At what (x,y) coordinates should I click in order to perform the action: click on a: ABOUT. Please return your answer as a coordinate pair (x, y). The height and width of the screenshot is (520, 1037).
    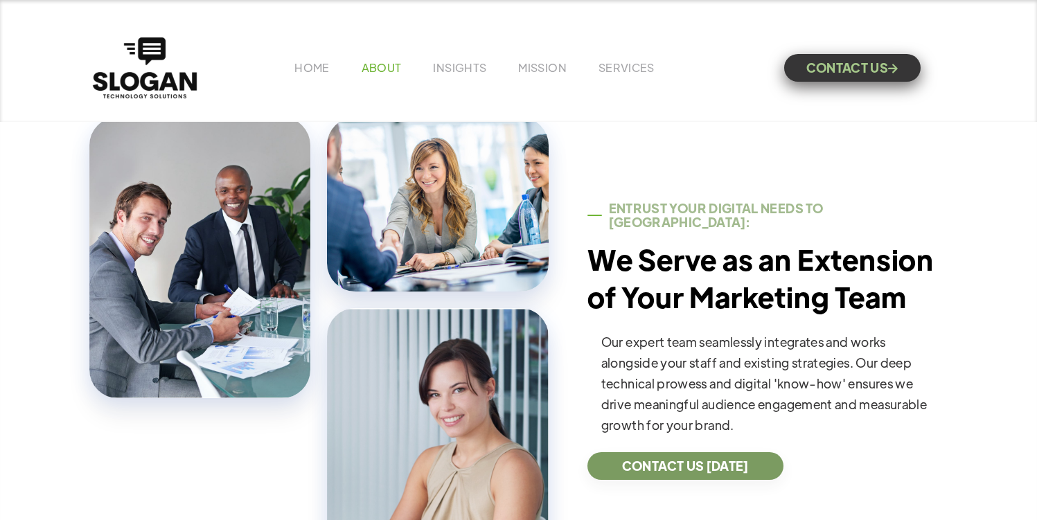
    Looking at the image, I should click on (382, 67).